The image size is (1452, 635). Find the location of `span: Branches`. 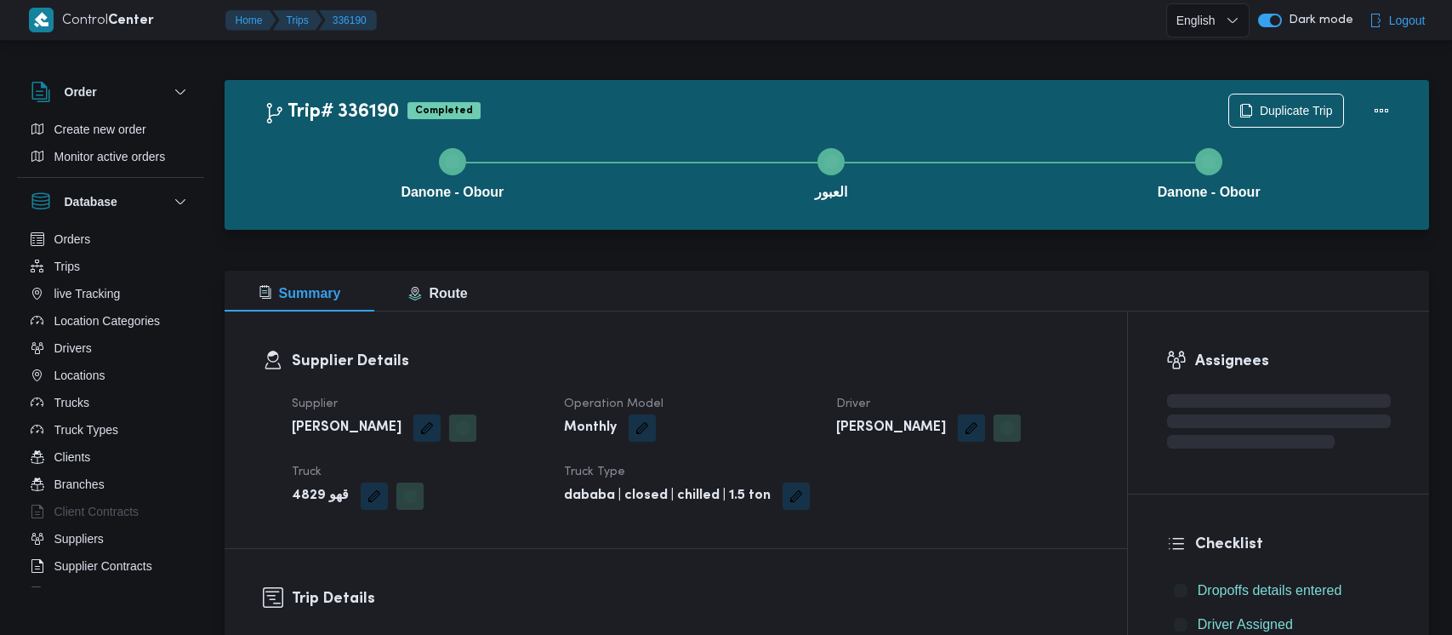

span: Branches is located at coordinates (79, 484).